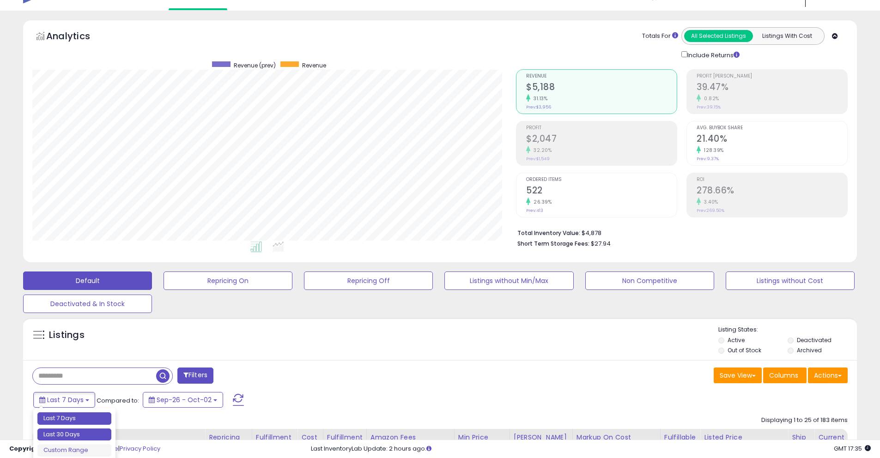 This screenshot has width=880, height=458. Describe the element at coordinates (601, 180) in the screenshot. I see `span: Ordered Items` at that location.